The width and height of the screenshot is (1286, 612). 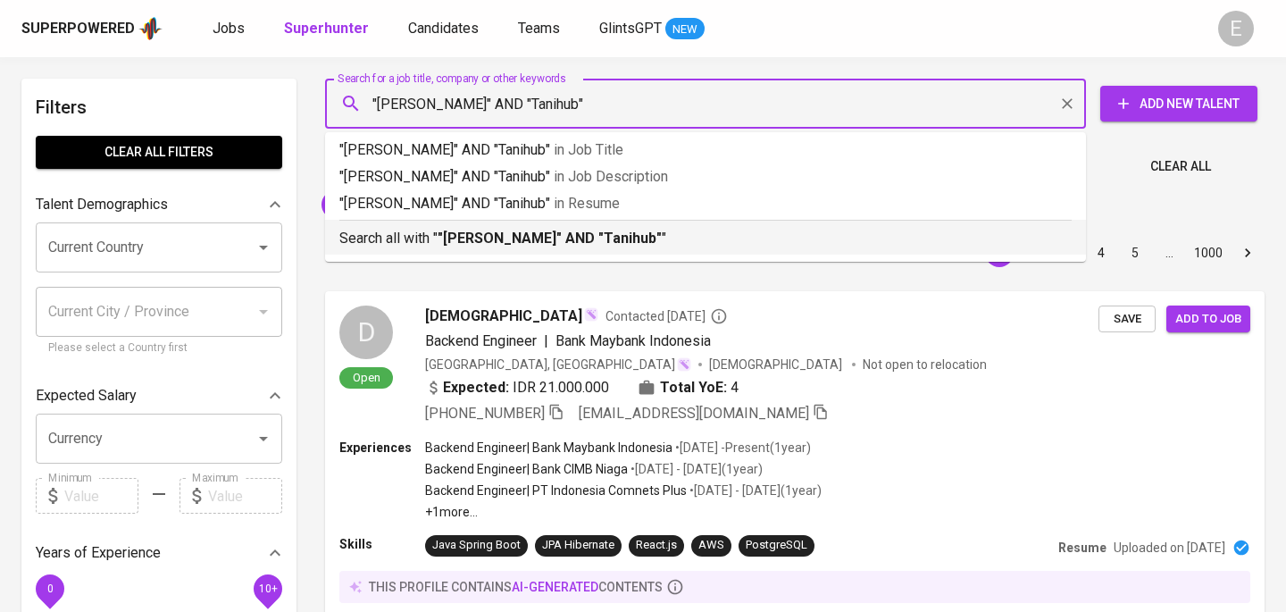 What do you see at coordinates (102, 204) in the screenshot?
I see `p: Talent Demographics` at bounding box center [102, 204].